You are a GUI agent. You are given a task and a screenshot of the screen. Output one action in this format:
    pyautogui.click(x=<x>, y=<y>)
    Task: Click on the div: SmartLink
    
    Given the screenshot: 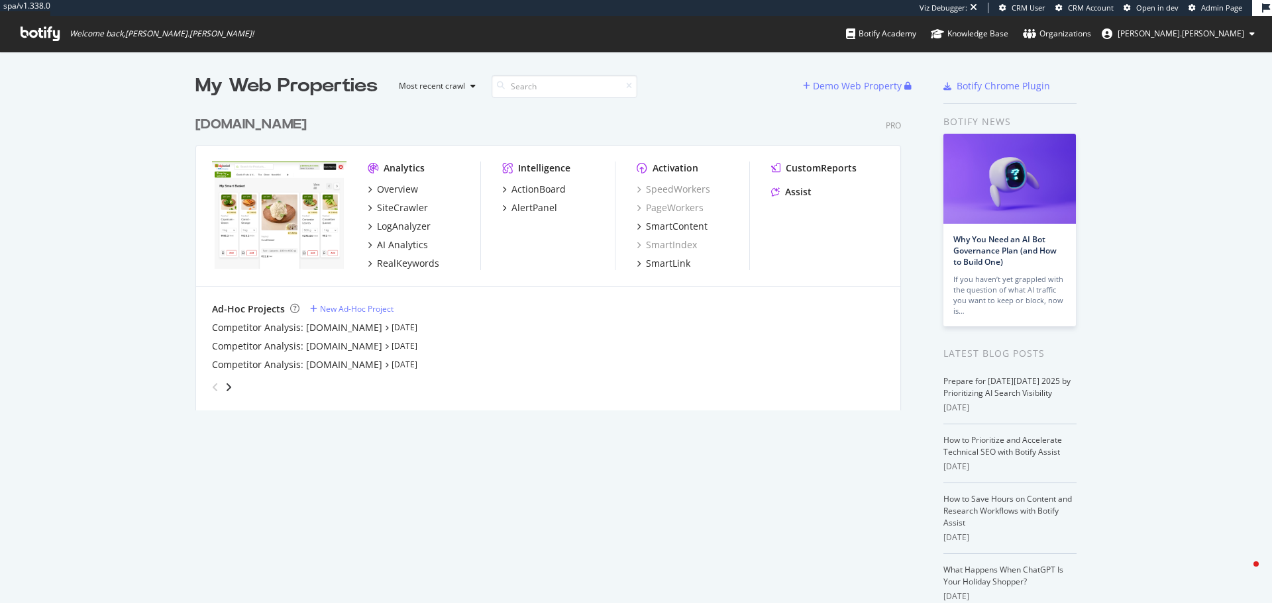 What is the action you would take?
    pyautogui.click(x=668, y=264)
    